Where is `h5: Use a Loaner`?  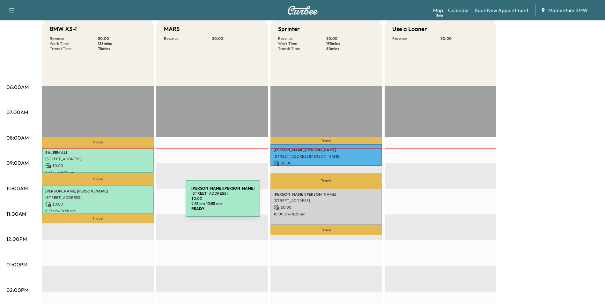 h5: Use a Loaner is located at coordinates (410, 29).